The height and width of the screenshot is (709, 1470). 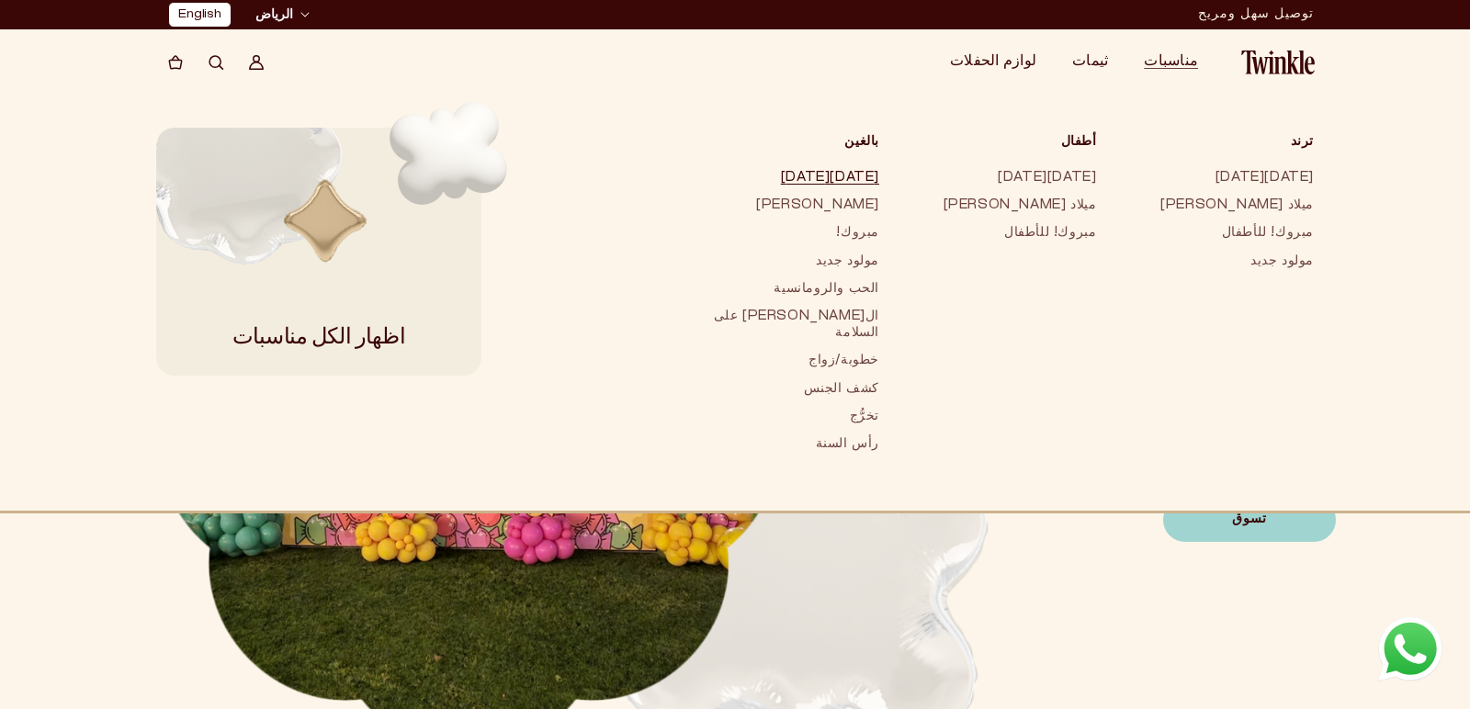 What do you see at coordinates (789, 445) in the screenshot?
I see `a: رأس السنة` at bounding box center [789, 445].